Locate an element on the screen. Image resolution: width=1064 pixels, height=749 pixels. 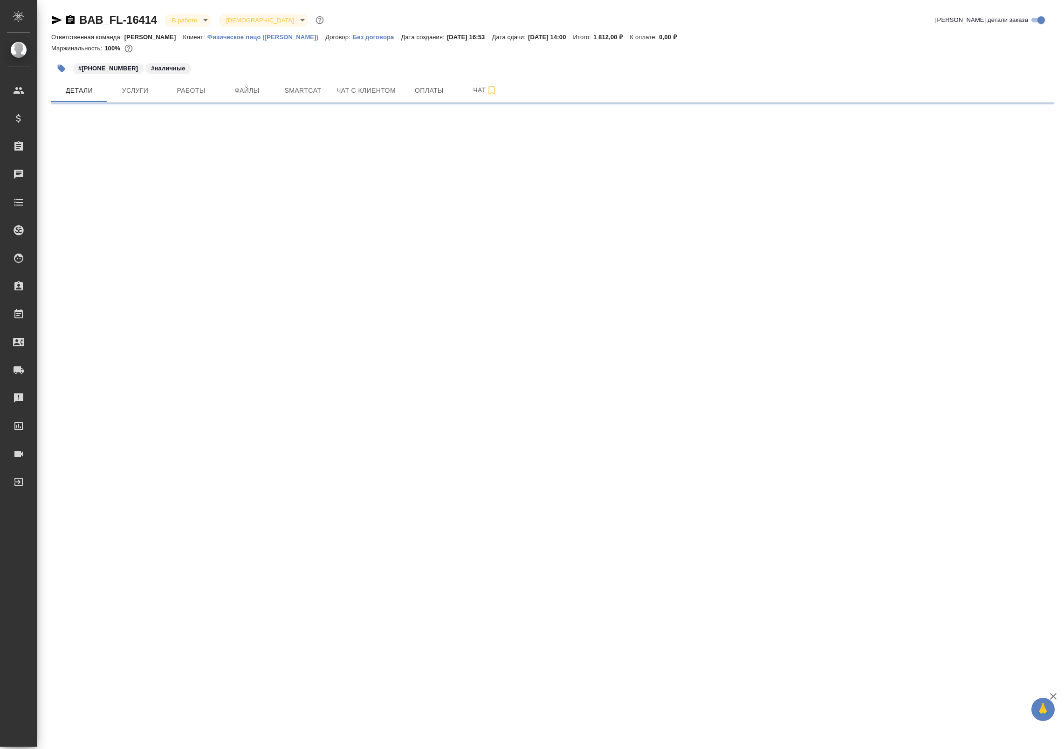
button: 0.10 RUB; is located at coordinates (129, 48).